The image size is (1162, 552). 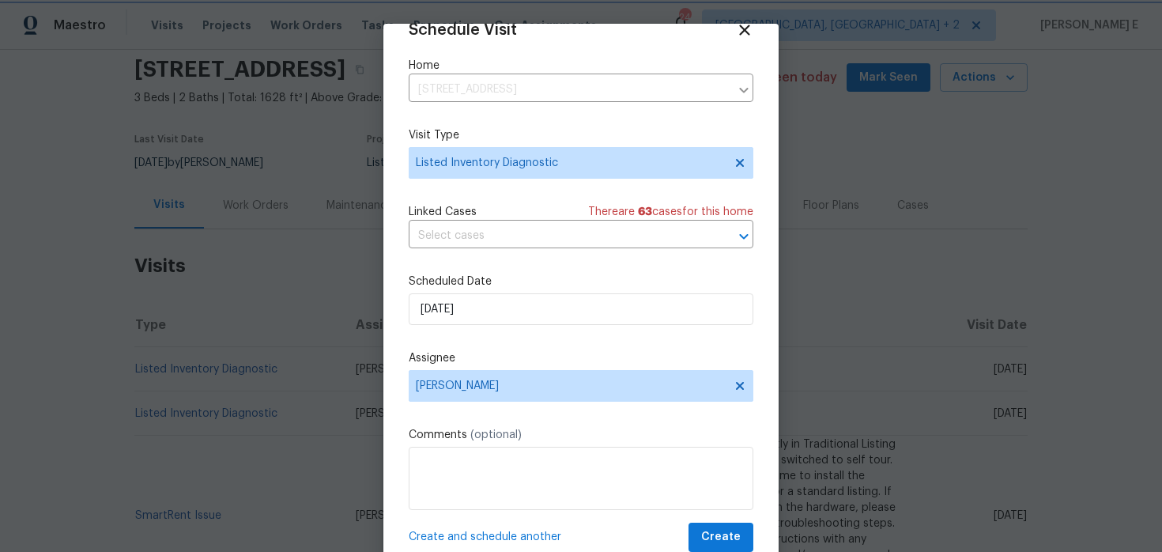 What do you see at coordinates (581, 435) in the screenshot?
I see `label: Comments` at bounding box center [581, 435].